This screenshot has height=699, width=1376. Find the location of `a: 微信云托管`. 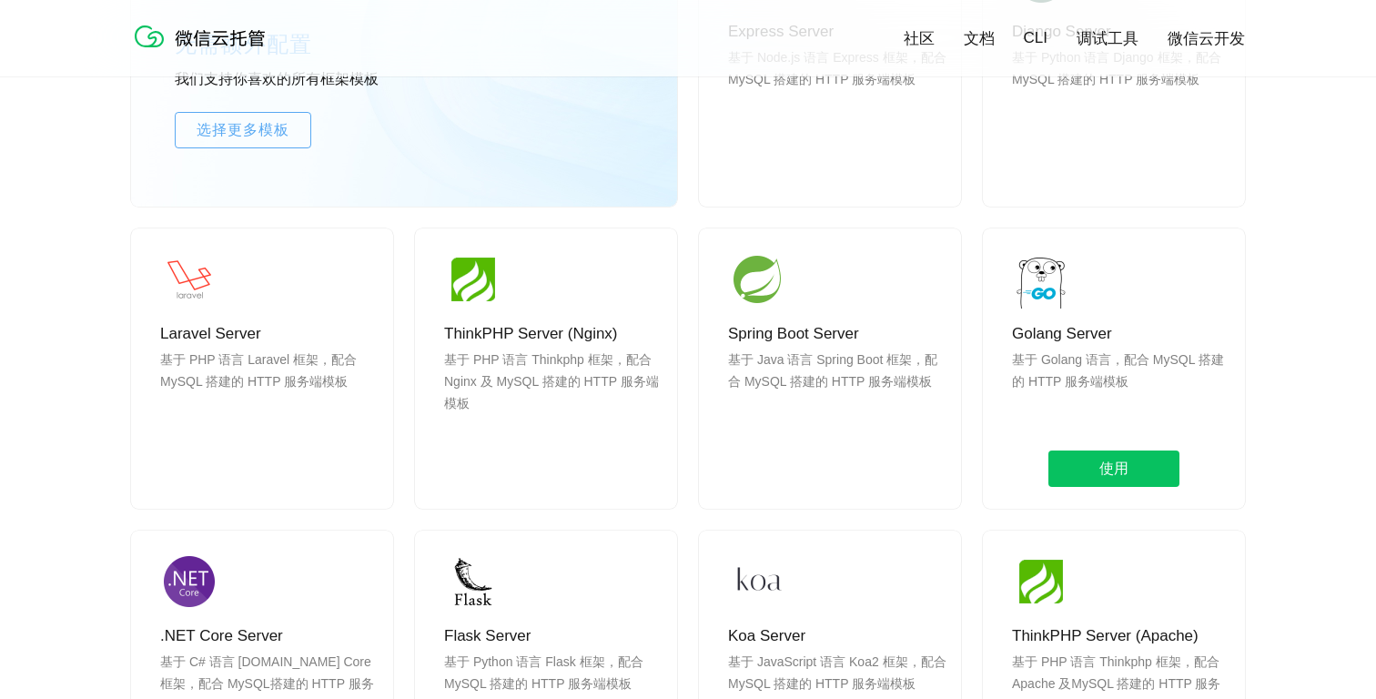

a: 微信云托管 is located at coordinates (204, 49).